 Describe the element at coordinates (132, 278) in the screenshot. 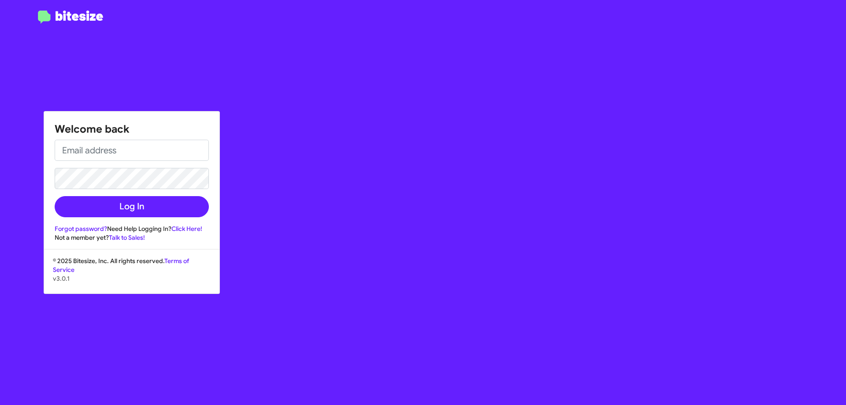

I see `p: v3.0.1` at that location.